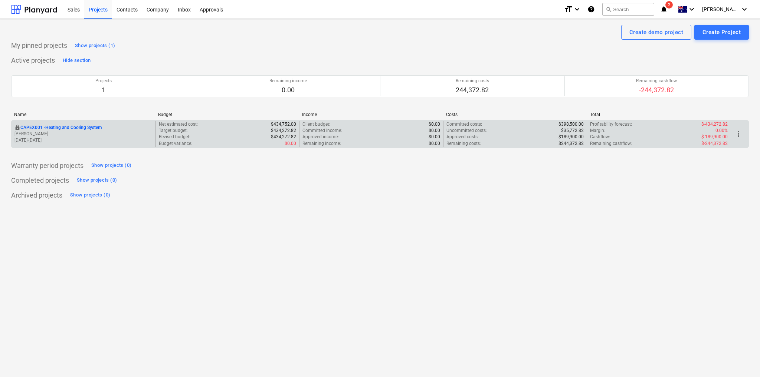 The width and height of the screenshot is (760, 377). Describe the element at coordinates (721, 32) in the screenshot. I see `button: Create Project` at that location.